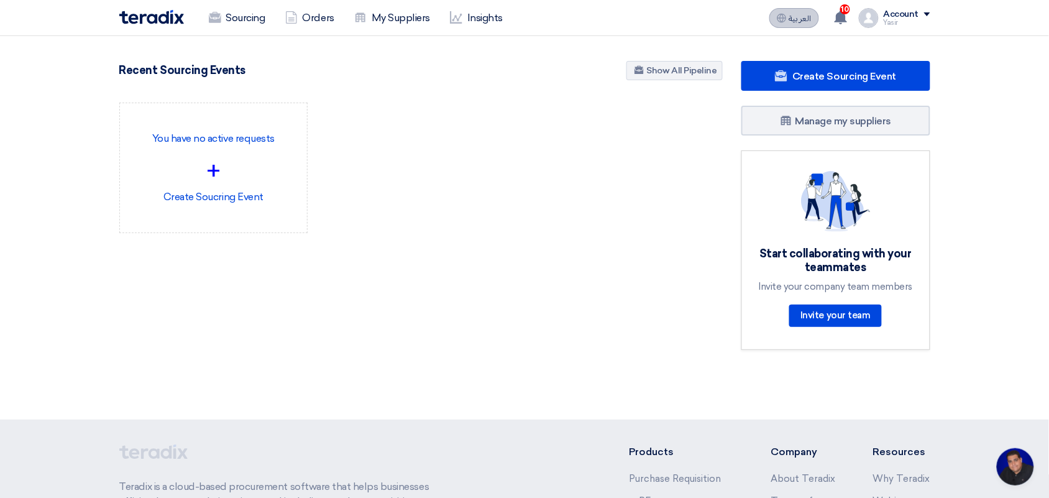 Image resolution: width=1049 pixels, height=498 pixels. Describe the element at coordinates (901, 452) in the screenshot. I see `li: Resources` at that location.